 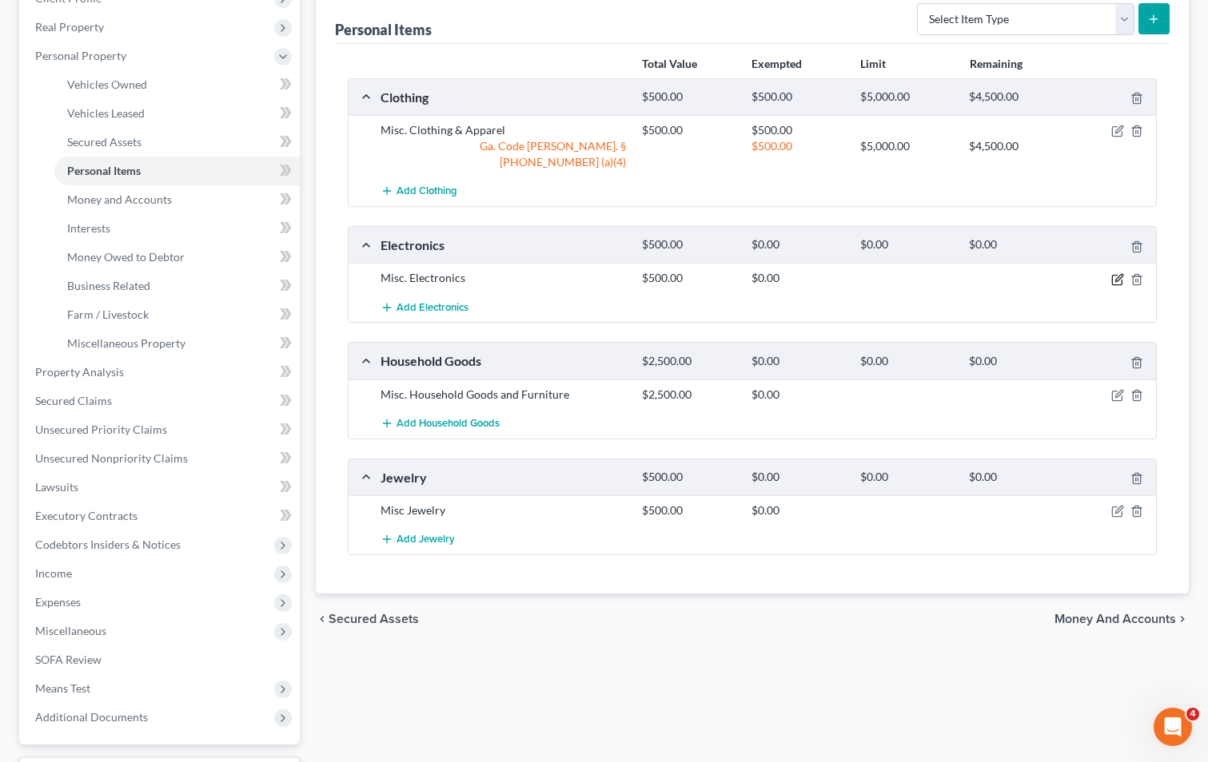 I want to click on div: Misc Jewelry, so click(x=503, y=511).